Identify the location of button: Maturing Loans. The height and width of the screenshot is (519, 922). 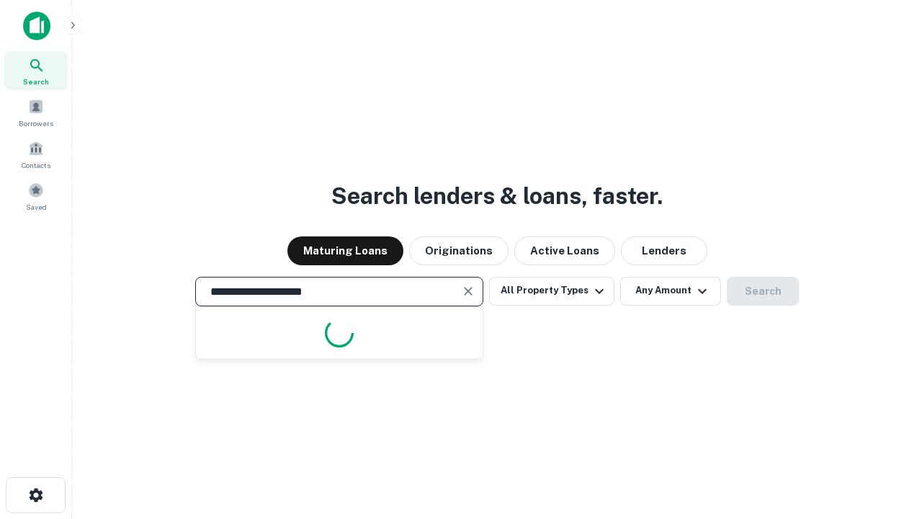
(345, 251).